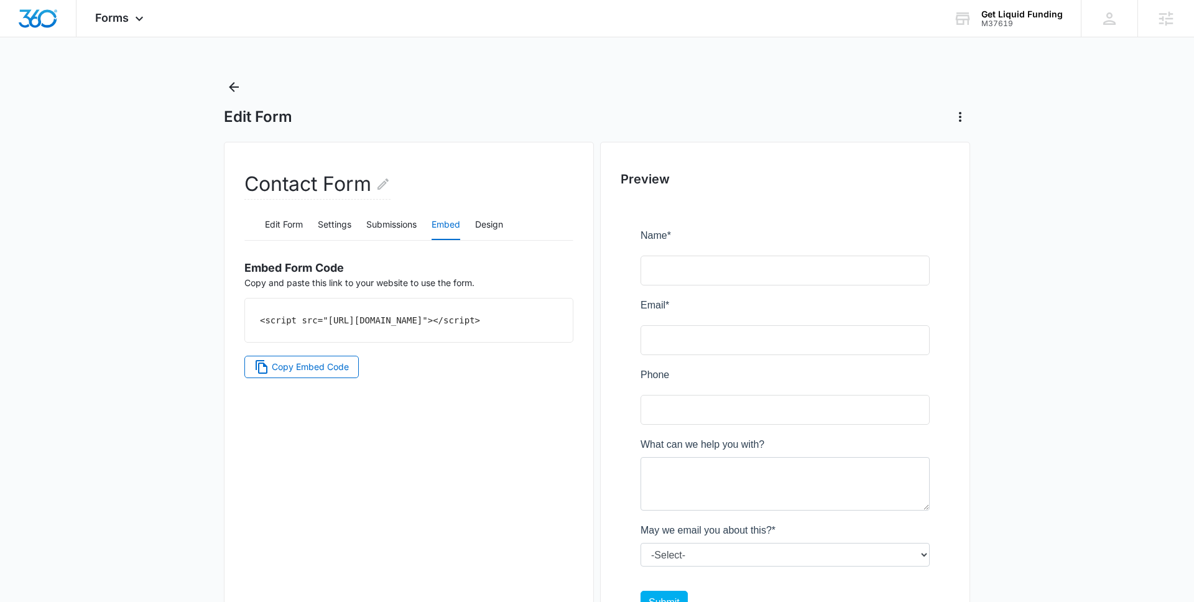 The height and width of the screenshot is (602, 1194). What do you see at coordinates (284, 225) in the screenshot?
I see `button: Edit Form` at bounding box center [284, 225].